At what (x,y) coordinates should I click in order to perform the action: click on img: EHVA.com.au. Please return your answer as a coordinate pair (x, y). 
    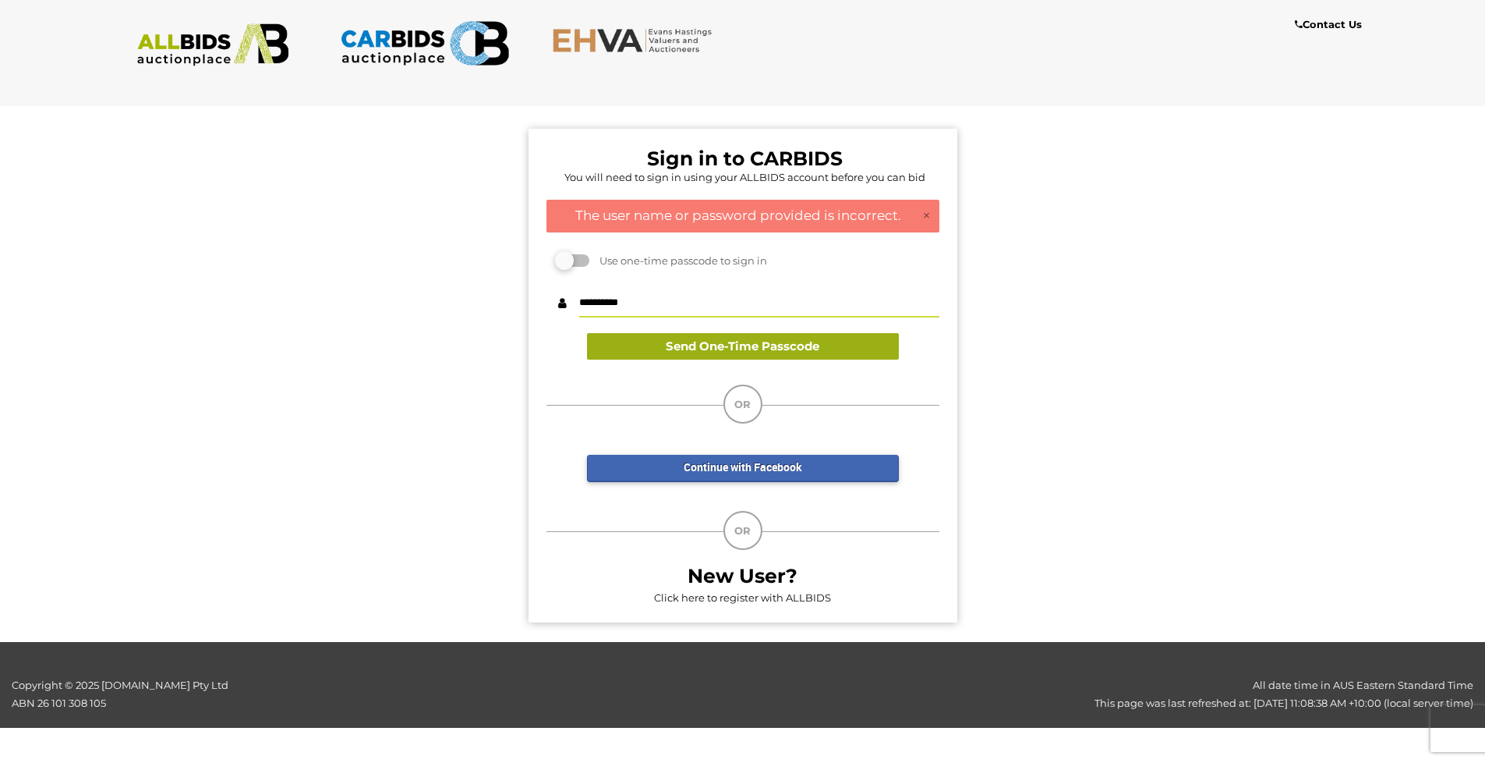
    Looking at the image, I should click on (636, 40).